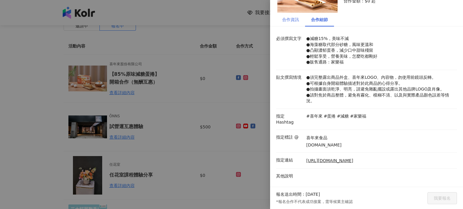 The width and height of the screenshot is (463, 209). What do you see at coordinates (324, 138) in the screenshot?
I see `p: 喜年來食品` at bounding box center [324, 138].